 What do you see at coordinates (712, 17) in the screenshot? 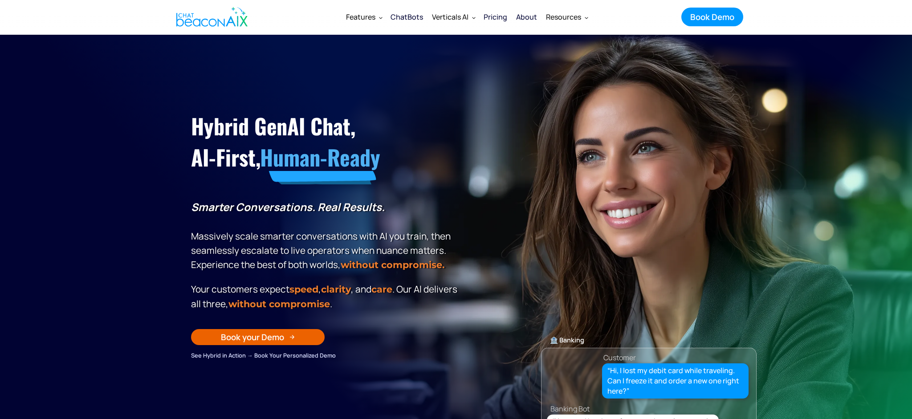
I see `a: Book Demo` at bounding box center [712, 17].